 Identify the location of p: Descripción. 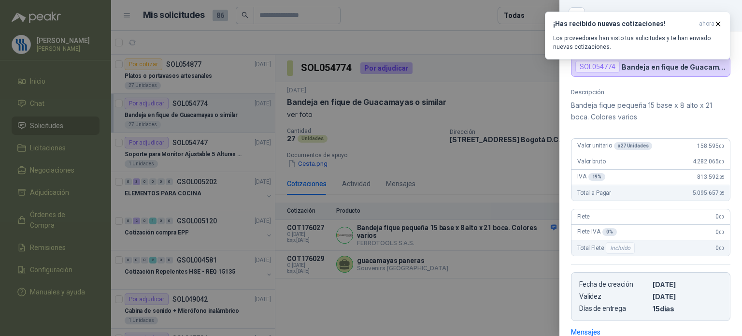
(650, 92).